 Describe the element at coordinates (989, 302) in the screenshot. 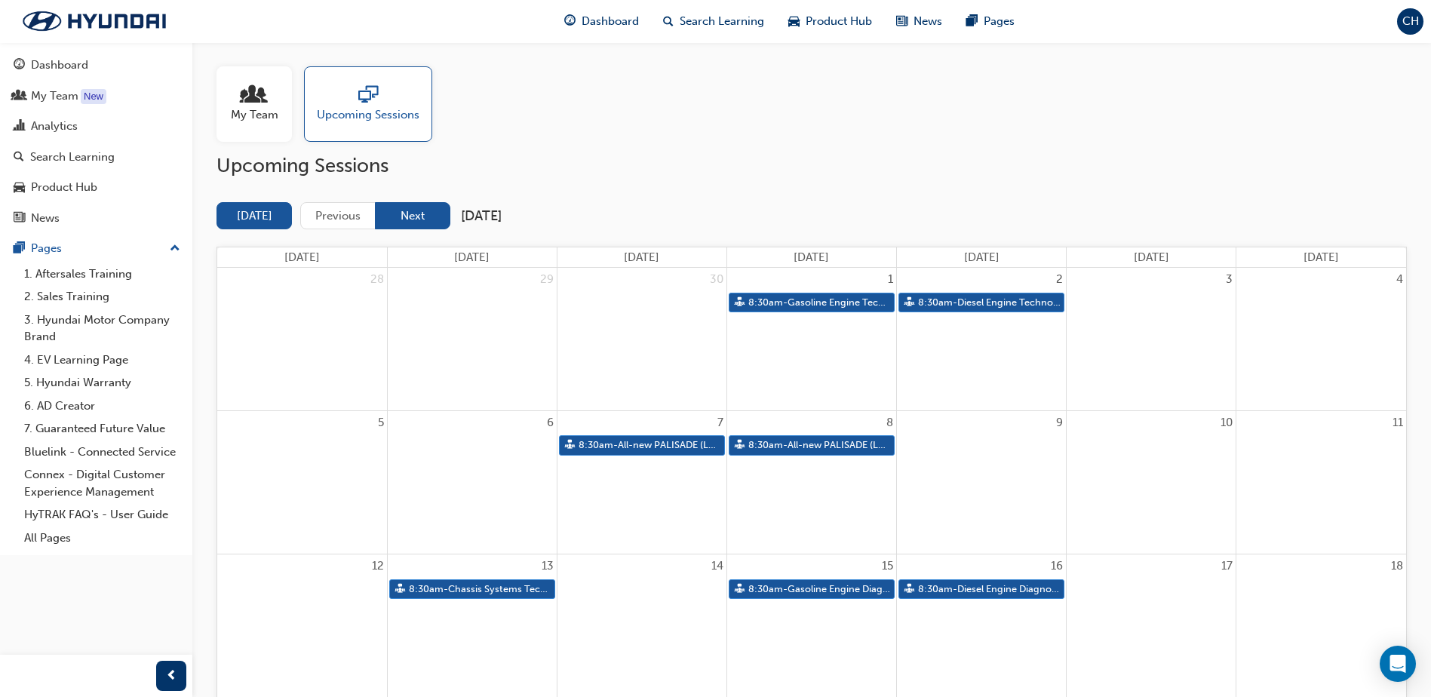

I see `span: 8:30am - Diesel Engine Technology` at that location.